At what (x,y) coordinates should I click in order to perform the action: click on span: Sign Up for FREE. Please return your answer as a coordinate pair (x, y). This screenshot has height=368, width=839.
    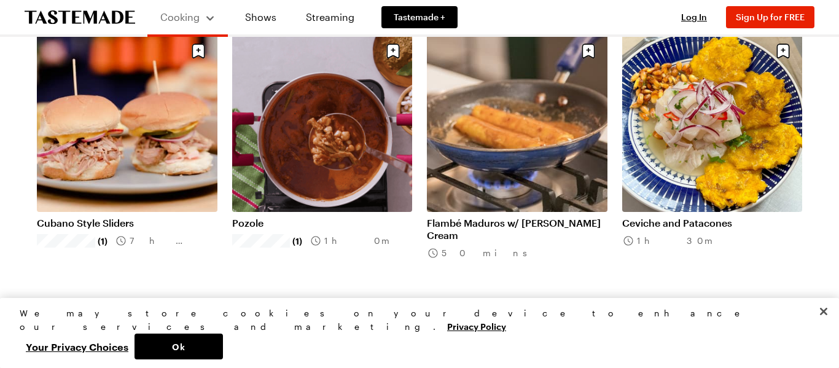
    Looking at the image, I should click on (770, 17).